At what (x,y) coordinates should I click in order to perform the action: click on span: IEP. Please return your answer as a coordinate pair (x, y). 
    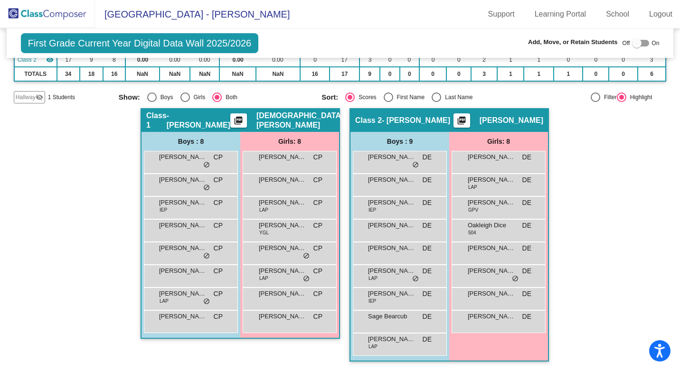
    Looking at the image, I should click on (372, 210).